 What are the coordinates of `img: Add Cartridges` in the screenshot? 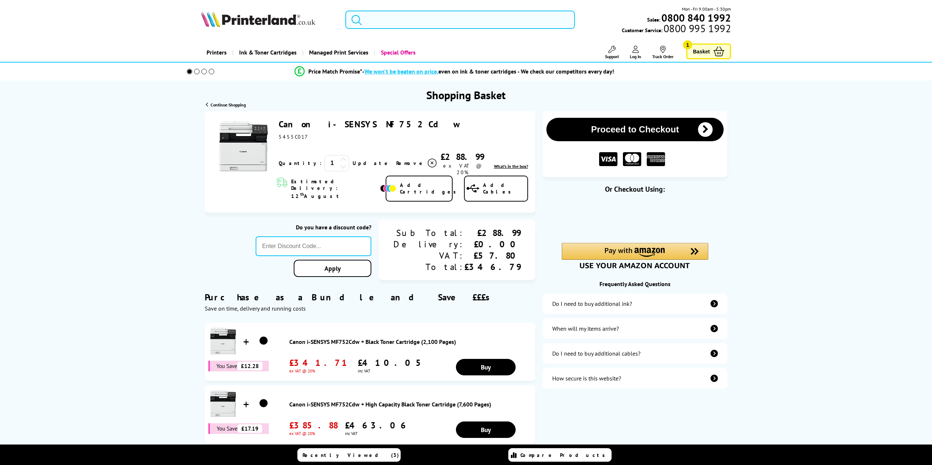 It's located at (388, 189).